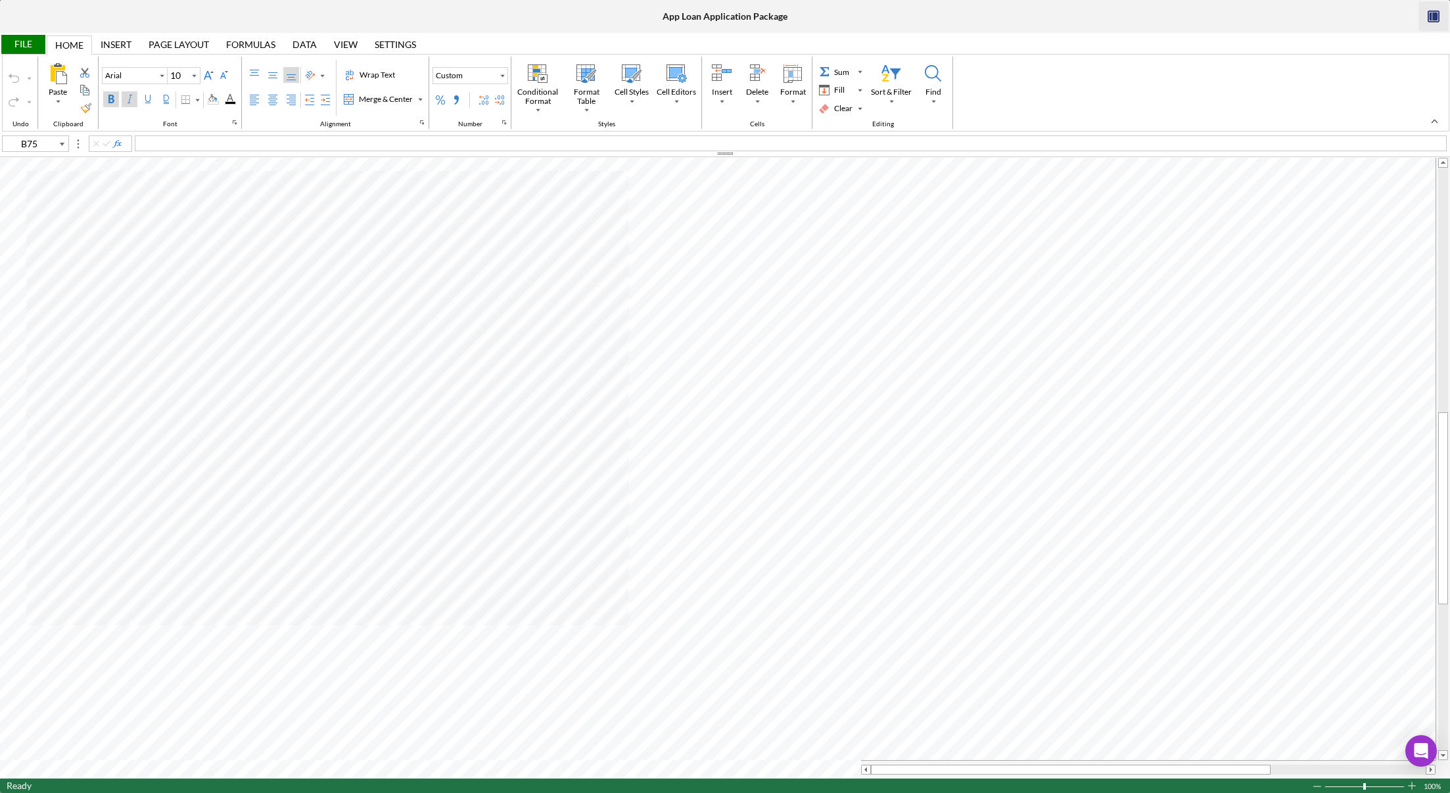 This screenshot has height=793, width=1450. I want to click on div: Comma Style, so click(456, 100).